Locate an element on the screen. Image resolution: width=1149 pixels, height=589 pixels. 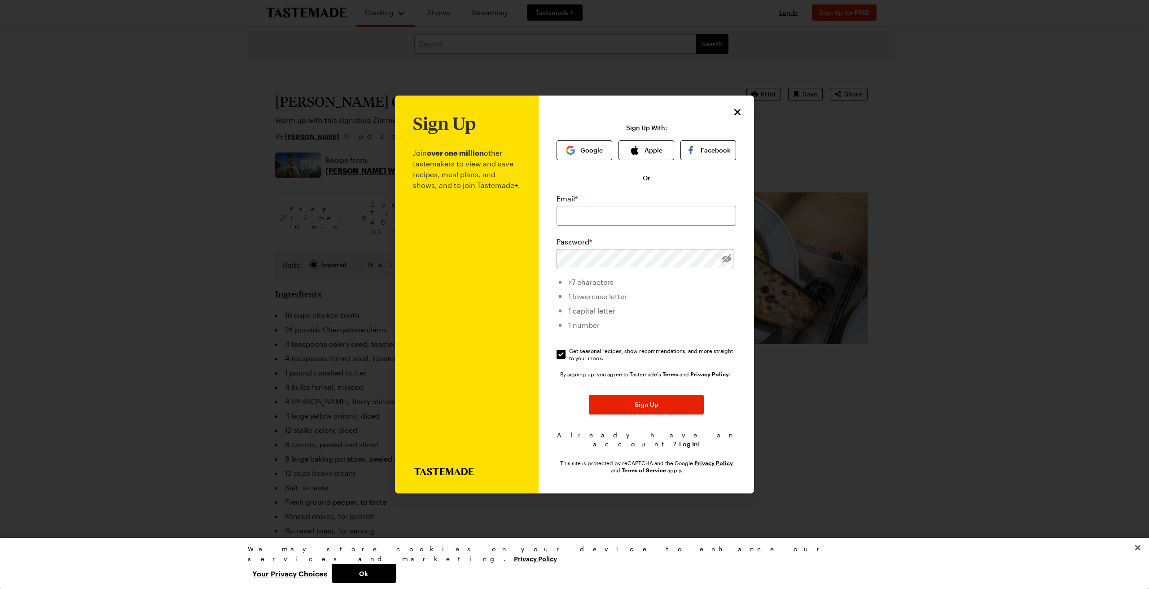
div: By signing up, you agree to Tastemade's and is located at coordinates (646, 374).